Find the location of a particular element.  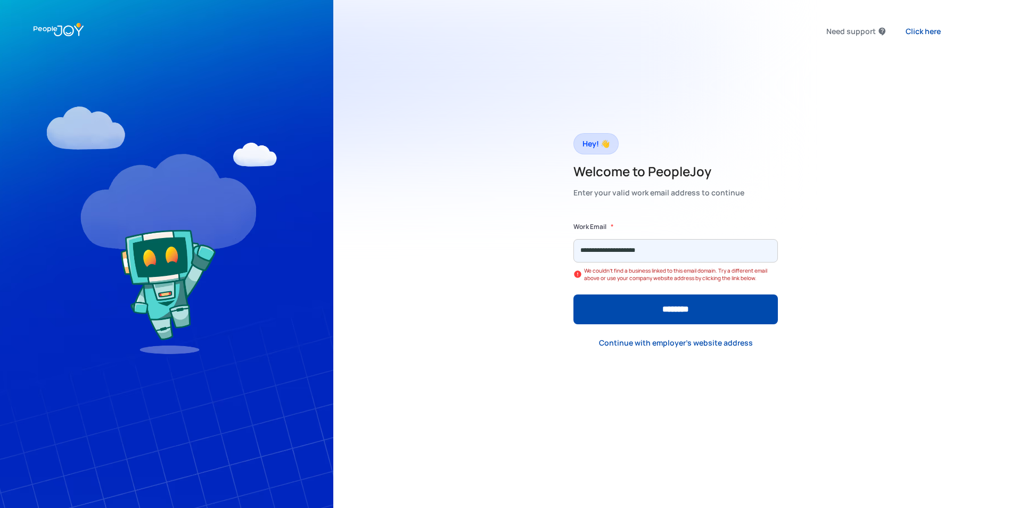

label: Work Email is located at coordinates (590, 227).